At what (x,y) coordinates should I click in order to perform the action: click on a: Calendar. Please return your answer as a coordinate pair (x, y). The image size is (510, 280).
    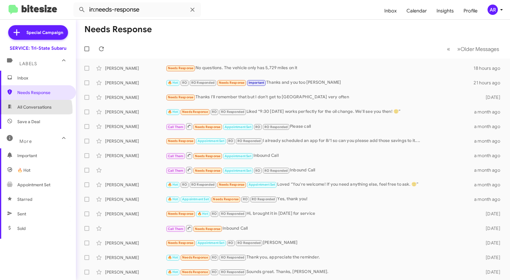
    Looking at the image, I should click on (416, 11).